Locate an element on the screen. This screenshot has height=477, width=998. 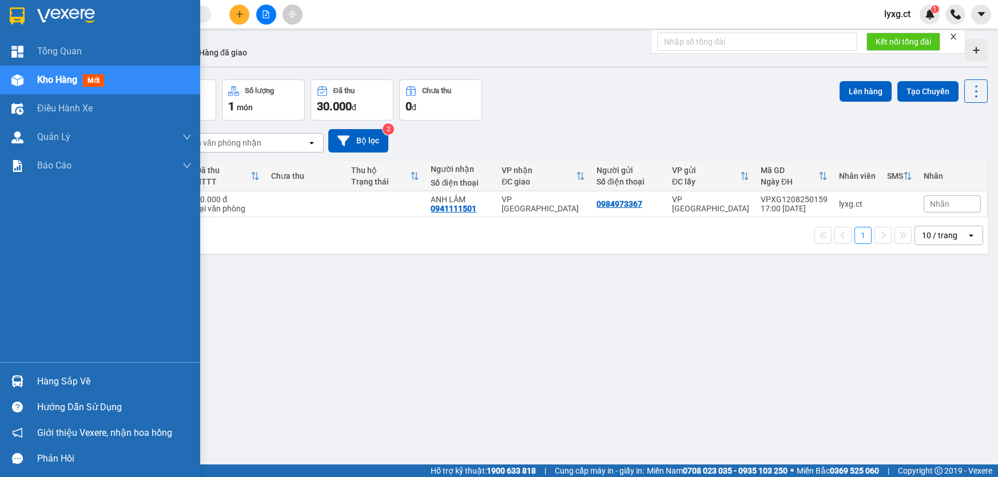
div: Nhân viên is located at coordinates (857, 176).